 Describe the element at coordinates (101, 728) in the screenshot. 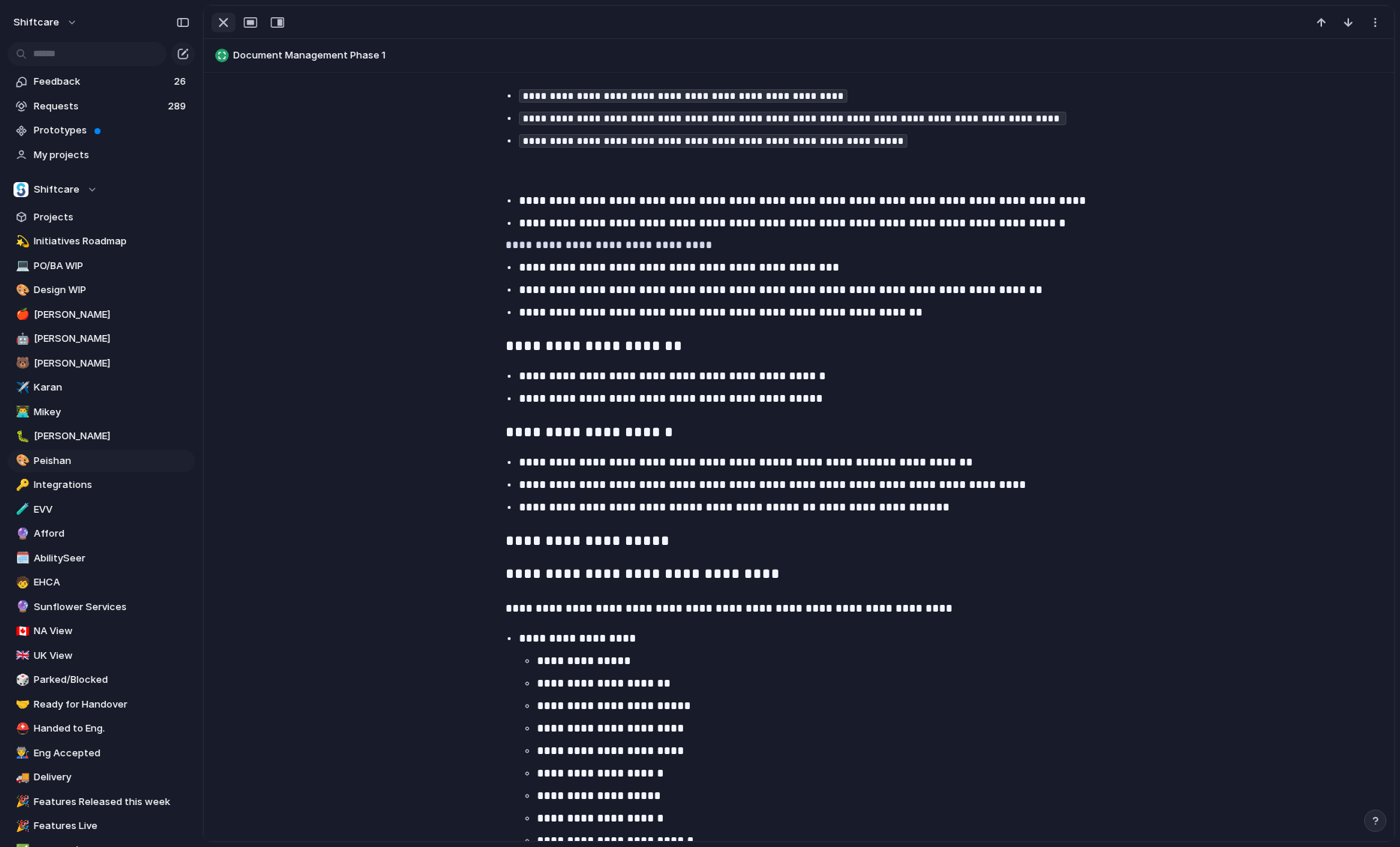

I see `a: ⛑️Handed to Eng.` at that location.